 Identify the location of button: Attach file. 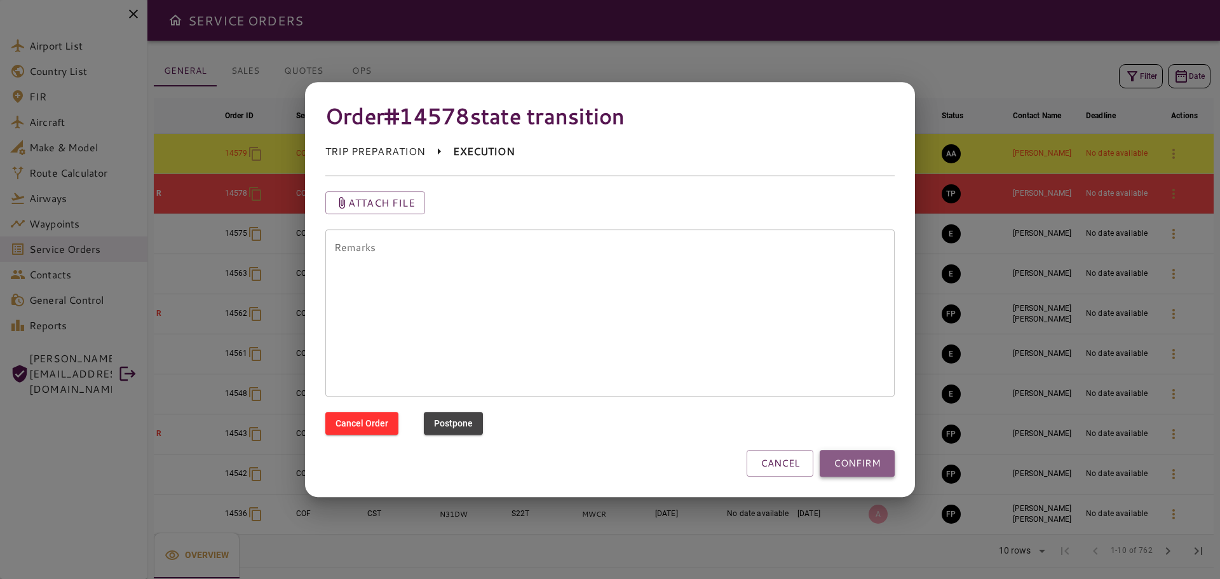
(375, 203).